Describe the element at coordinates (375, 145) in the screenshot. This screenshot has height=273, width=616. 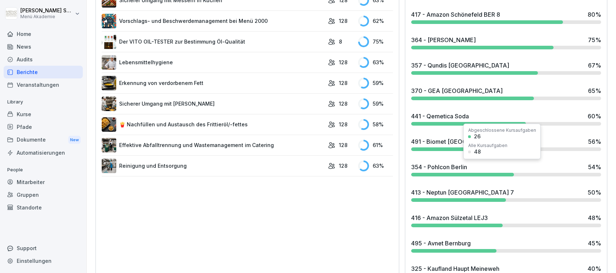
I see `div: 61 %` at that location.